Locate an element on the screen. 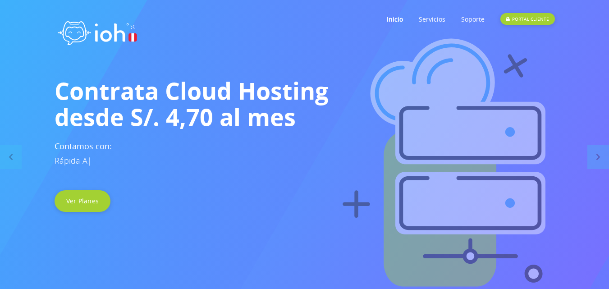 The width and height of the screenshot is (609, 289). a: Ver Planes is located at coordinates (82, 201).